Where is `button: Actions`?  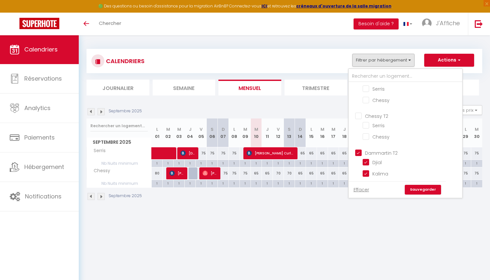 button: Actions is located at coordinates (449, 60).